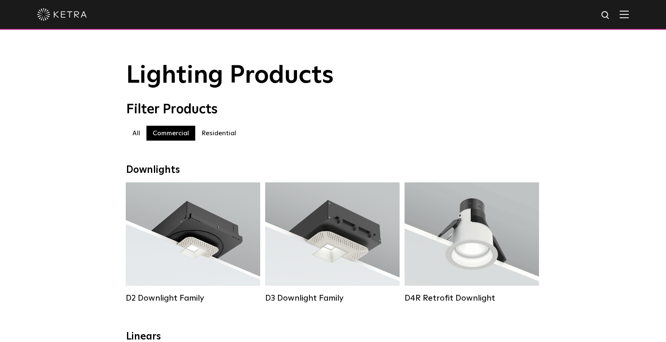 This screenshot has width=666, height=342. Describe the element at coordinates (472, 298) in the screenshot. I see `div: D4R Retrofit Downlight` at that location.